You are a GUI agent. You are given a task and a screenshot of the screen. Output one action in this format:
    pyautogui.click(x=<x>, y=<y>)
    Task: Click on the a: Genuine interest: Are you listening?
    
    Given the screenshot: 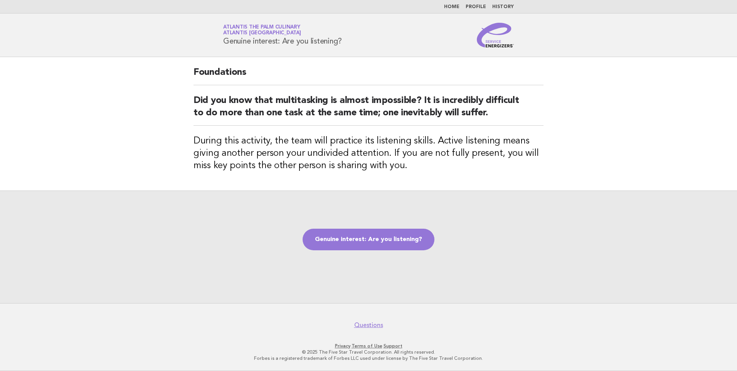 What is the action you would take?
    pyautogui.click(x=369, y=240)
    